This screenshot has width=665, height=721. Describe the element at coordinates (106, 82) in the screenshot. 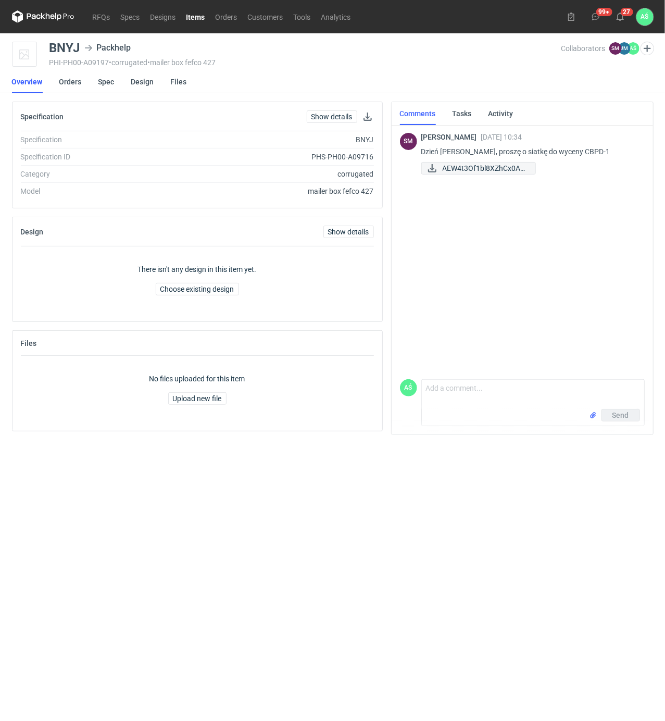

I see `a: Spec` at that location.